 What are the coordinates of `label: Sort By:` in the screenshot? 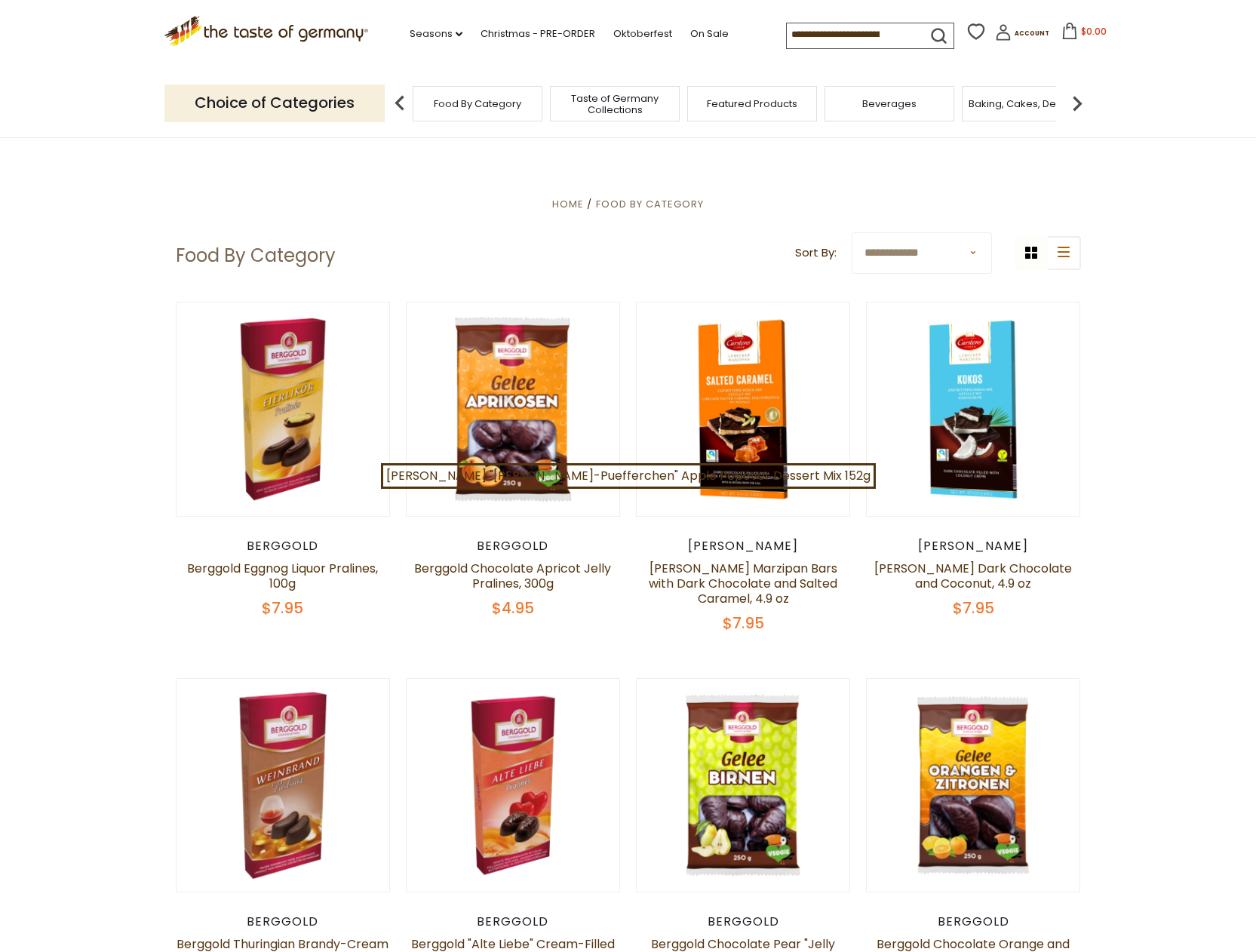 It's located at (815, 253).